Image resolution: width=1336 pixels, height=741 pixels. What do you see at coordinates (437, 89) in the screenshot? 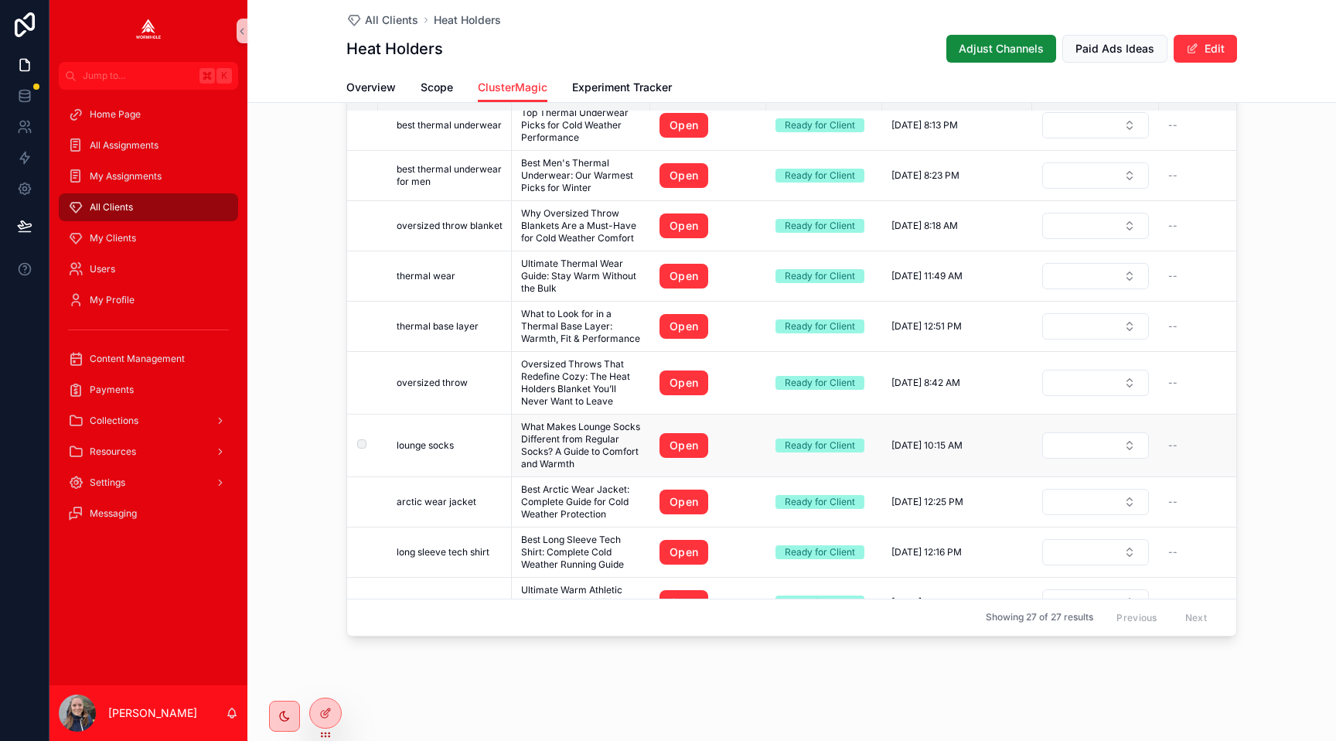
I see `a: Scope` at bounding box center [437, 89].